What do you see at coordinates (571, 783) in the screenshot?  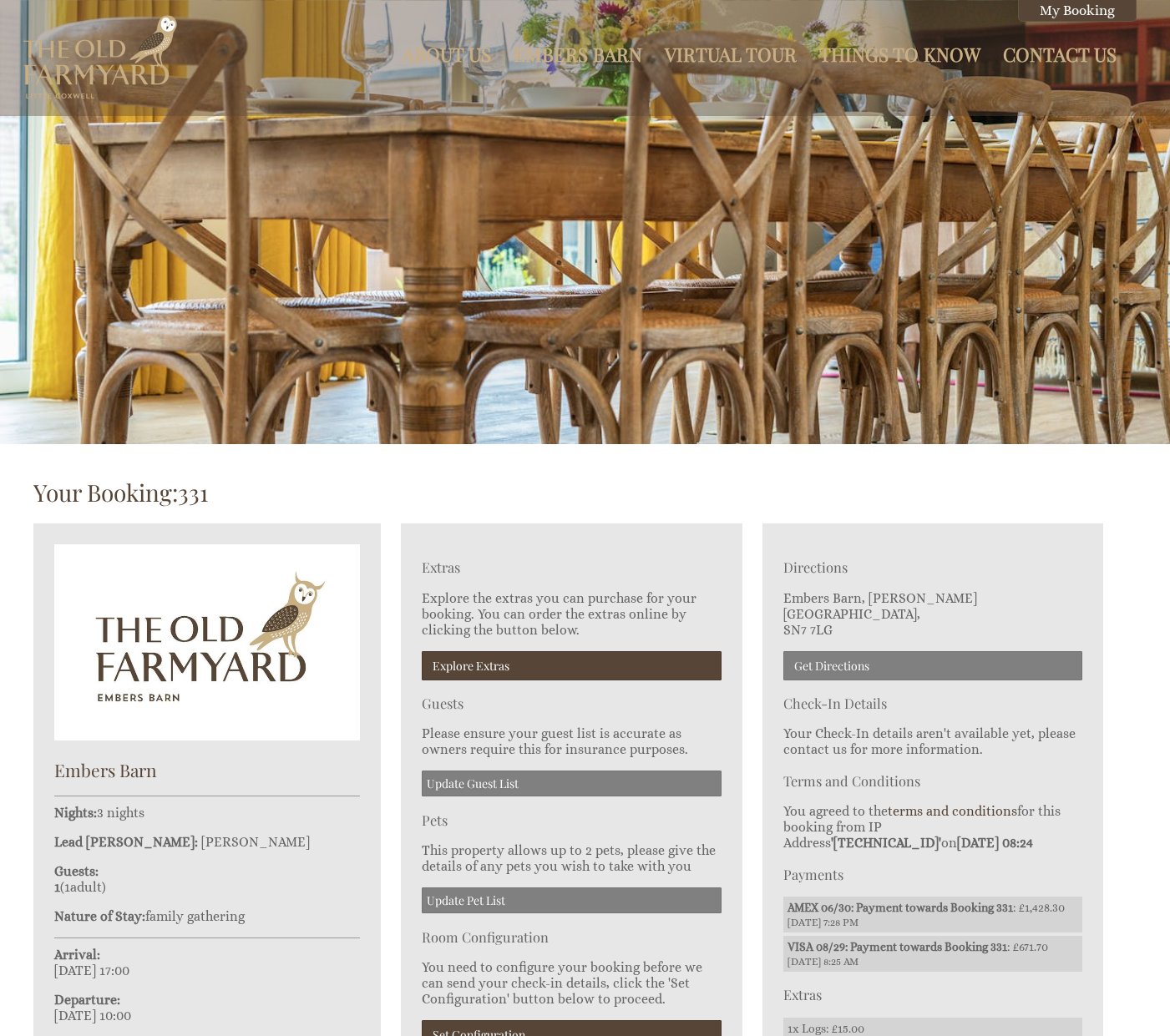 I see `a: Update Guest List` at bounding box center [571, 783].